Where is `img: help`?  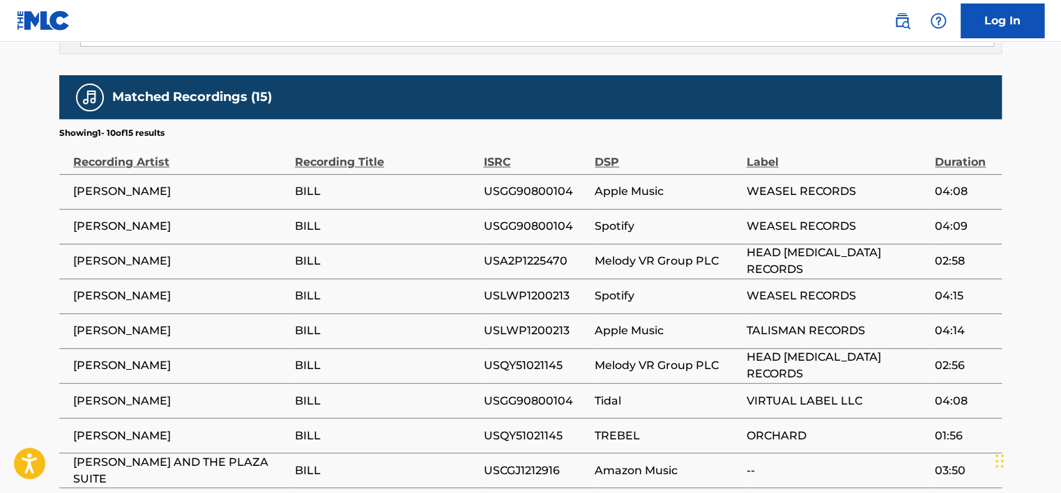 img: help is located at coordinates (938, 21).